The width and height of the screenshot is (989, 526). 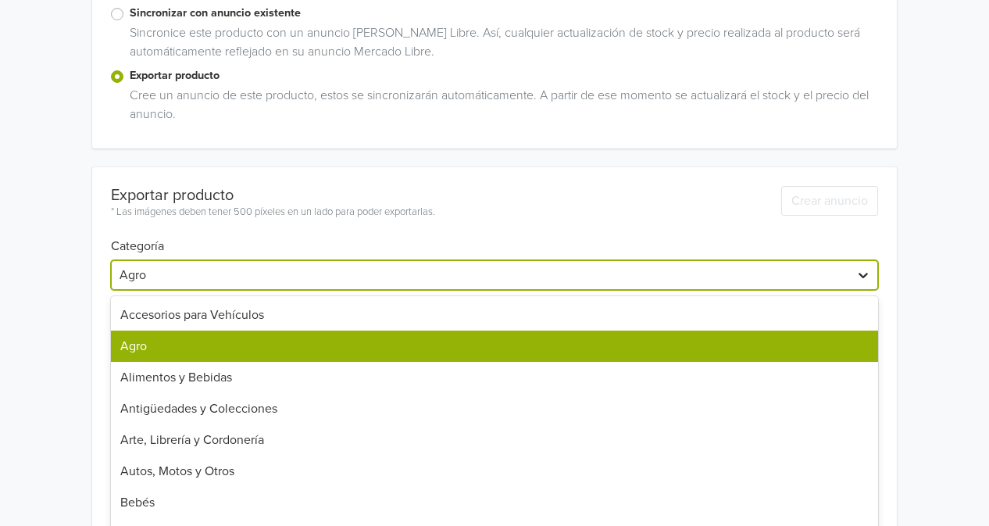 What do you see at coordinates (504, 76) in the screenshot?
I see `label: Exportar producto` at bounding box center [504, 76].